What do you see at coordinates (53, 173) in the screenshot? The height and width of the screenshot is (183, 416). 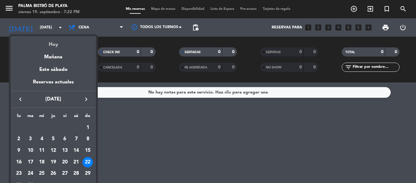 I see `div: 26` at bounding box center [53, 173].